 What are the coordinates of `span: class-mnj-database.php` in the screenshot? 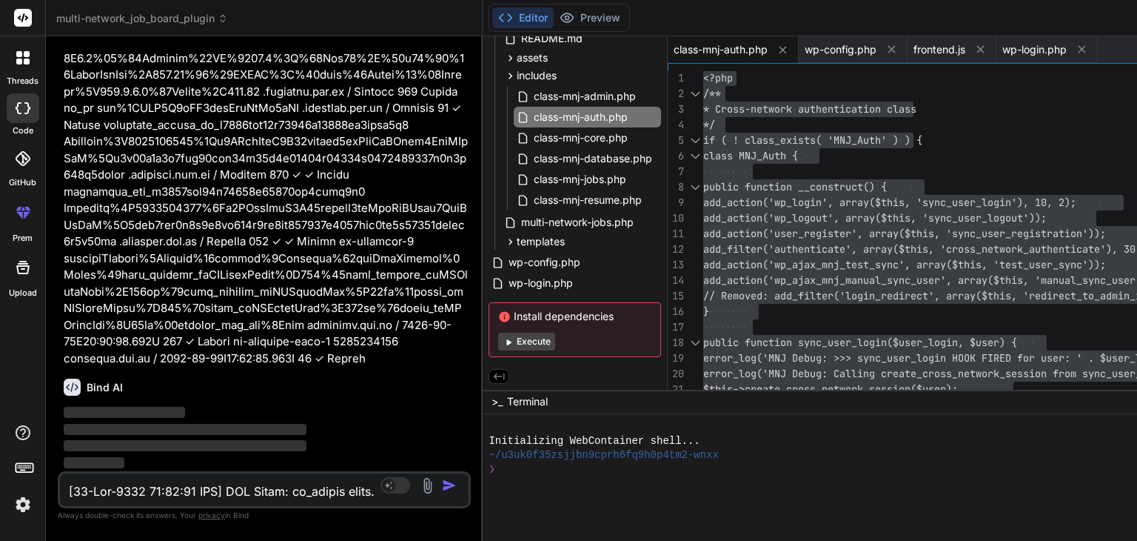 It's located at (593, 158).